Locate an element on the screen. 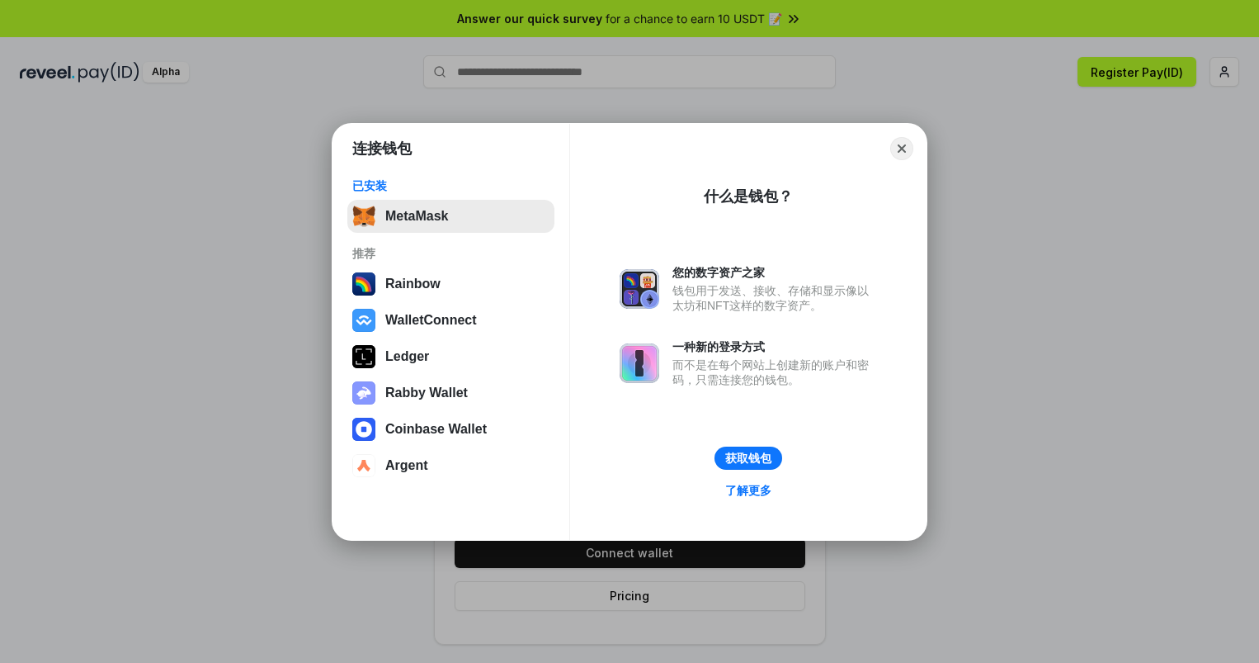 Image resolution: width=1259 pixels, height=663 pixels. img: svg+xml,%3Csvg%20fill%3D%22none%22%20height%3D%2233%22%20viewBox%3D%220%200%2035%2033%22%20width%... is located at coordinates (364, 216).